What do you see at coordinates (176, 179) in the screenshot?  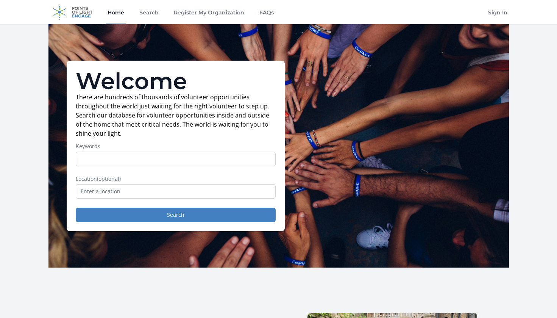 I see `label: Location` at bounding box center [176, 179].